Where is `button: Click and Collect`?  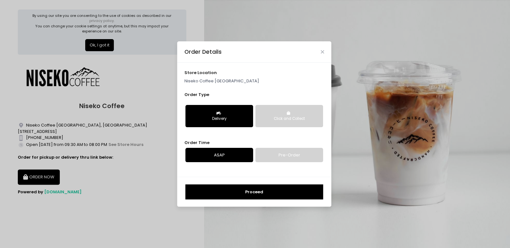
button: Click and Collect is located at coordinates (289, 116).